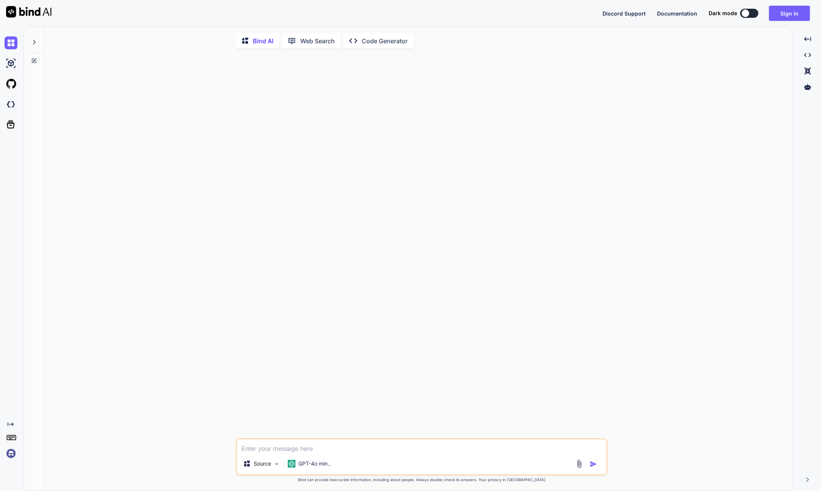  I want to click on img: Bind AI, so click(29, 12).